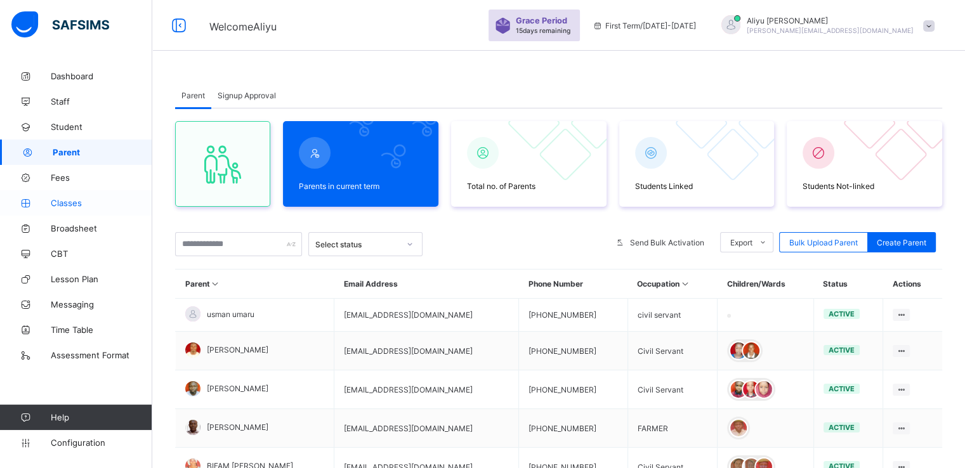  What do you see at coordinates (102, 127) in the screenshot?
I see `span: Student` at bounding box center [102, 127].